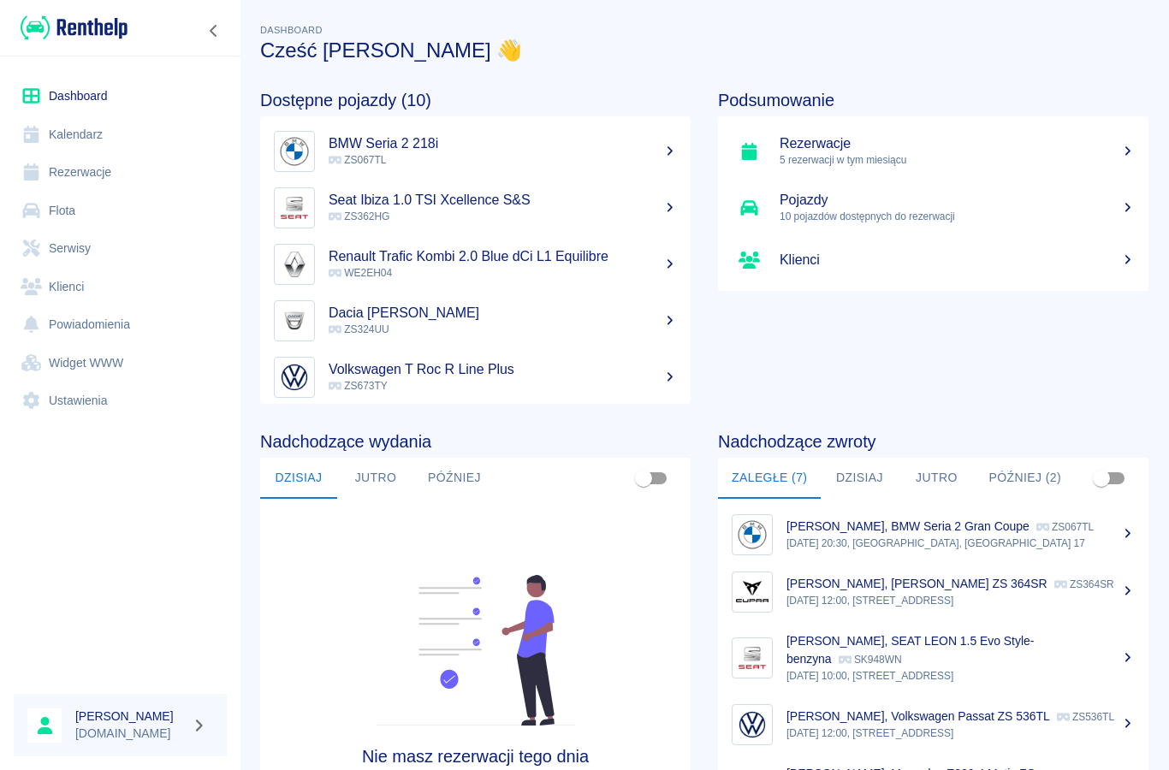  I want to click on img: Renthelp logo, so click(74, 27).